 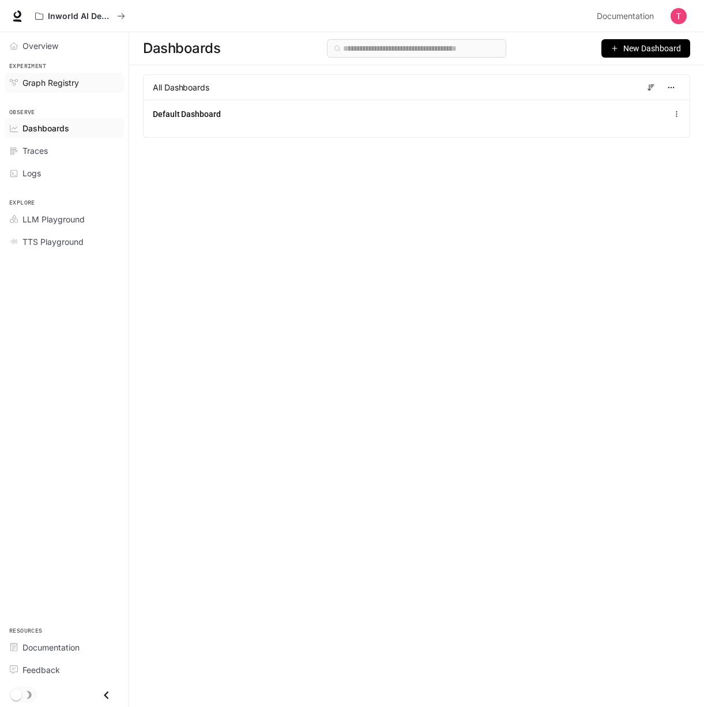 I want to click on a: Feedback, so click(x=64, y=670).